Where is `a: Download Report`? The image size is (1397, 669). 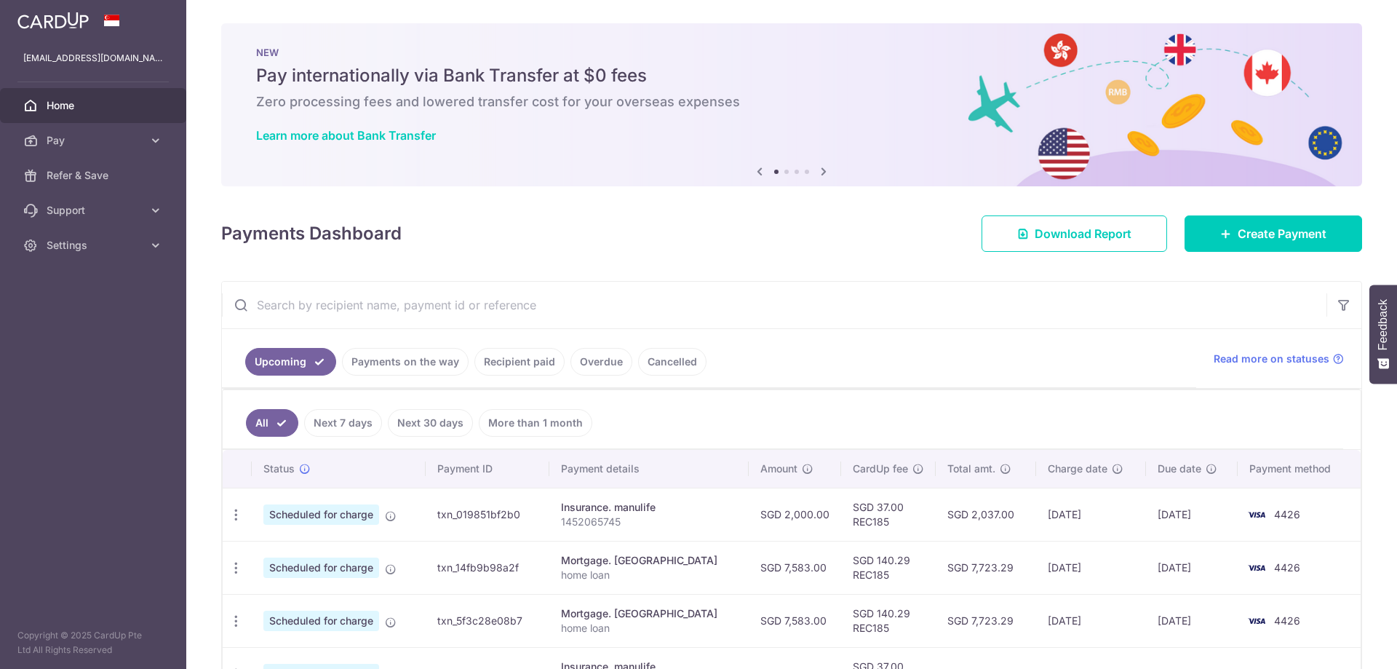
a: Download Report is located at coordinates (1074, 234).